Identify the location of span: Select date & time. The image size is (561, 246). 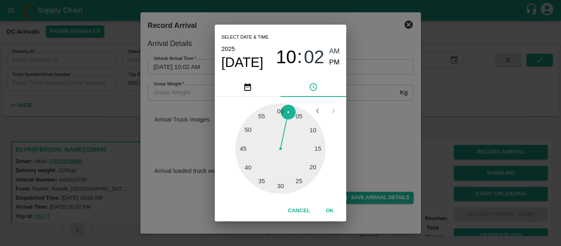
(245, 37).